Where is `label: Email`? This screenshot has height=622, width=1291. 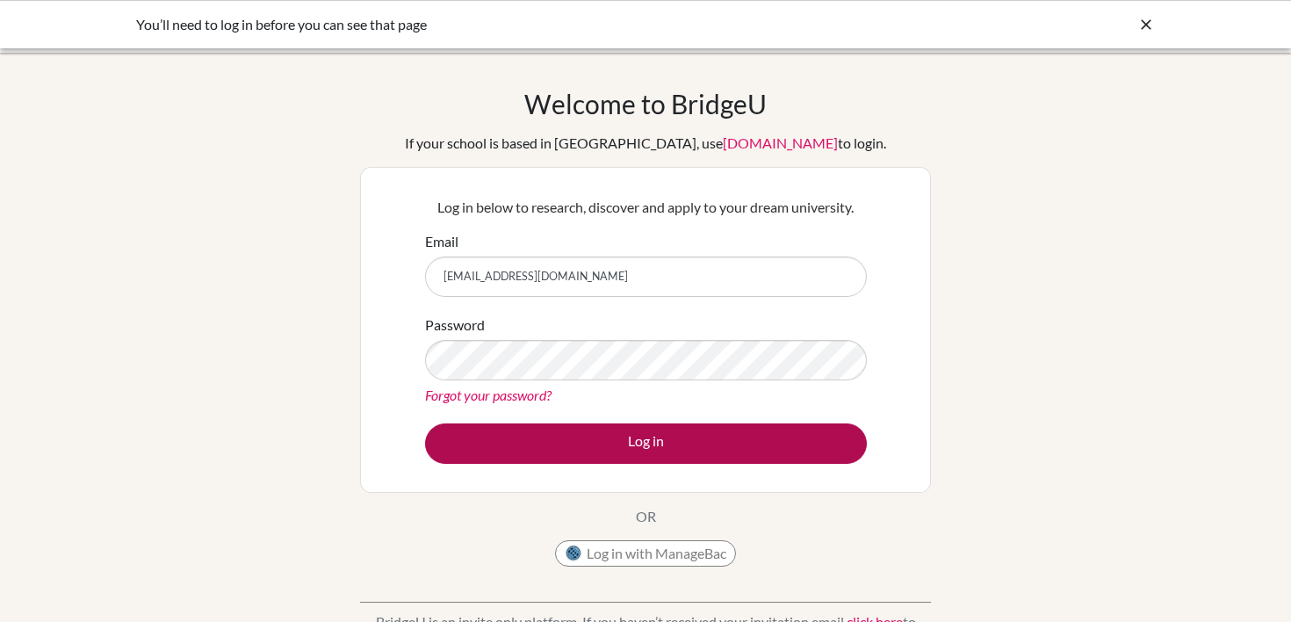
label: Email is located at coordinates (442, 242).